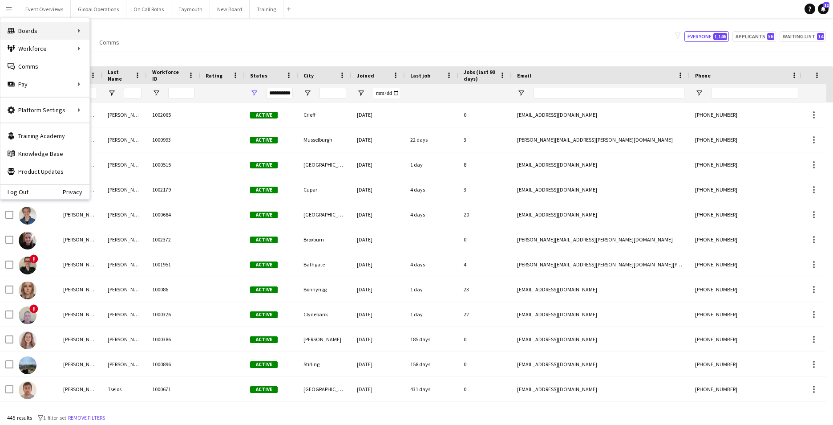  I want to click on div: Workforce, so click(45, 49).